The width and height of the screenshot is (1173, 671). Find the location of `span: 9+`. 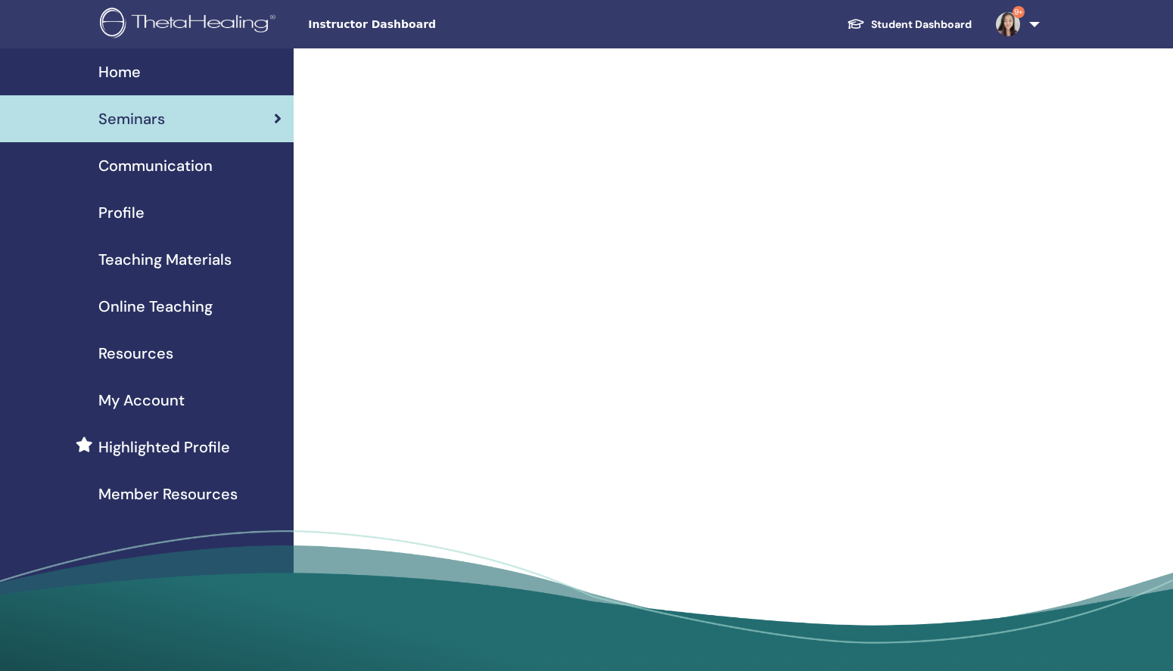

span: 9+ is located at coordinates (1019, 12).